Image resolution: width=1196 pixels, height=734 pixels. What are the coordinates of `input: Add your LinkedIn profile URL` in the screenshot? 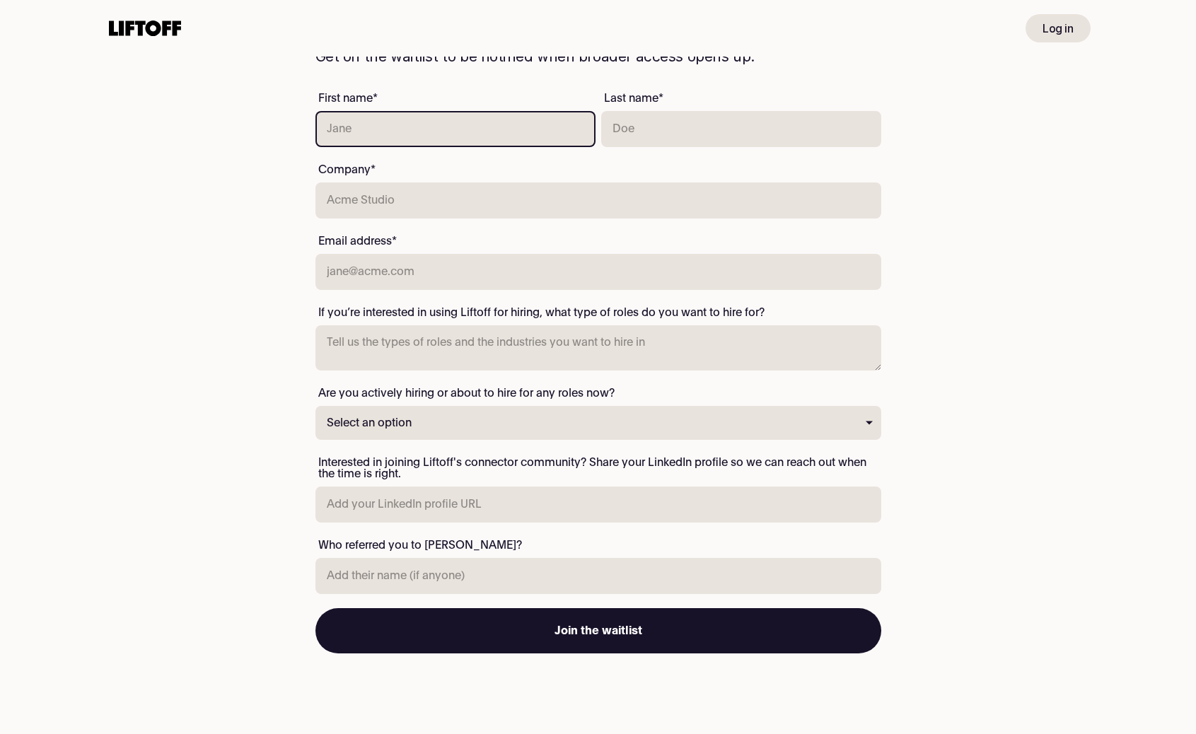 It's located at (598, 504).